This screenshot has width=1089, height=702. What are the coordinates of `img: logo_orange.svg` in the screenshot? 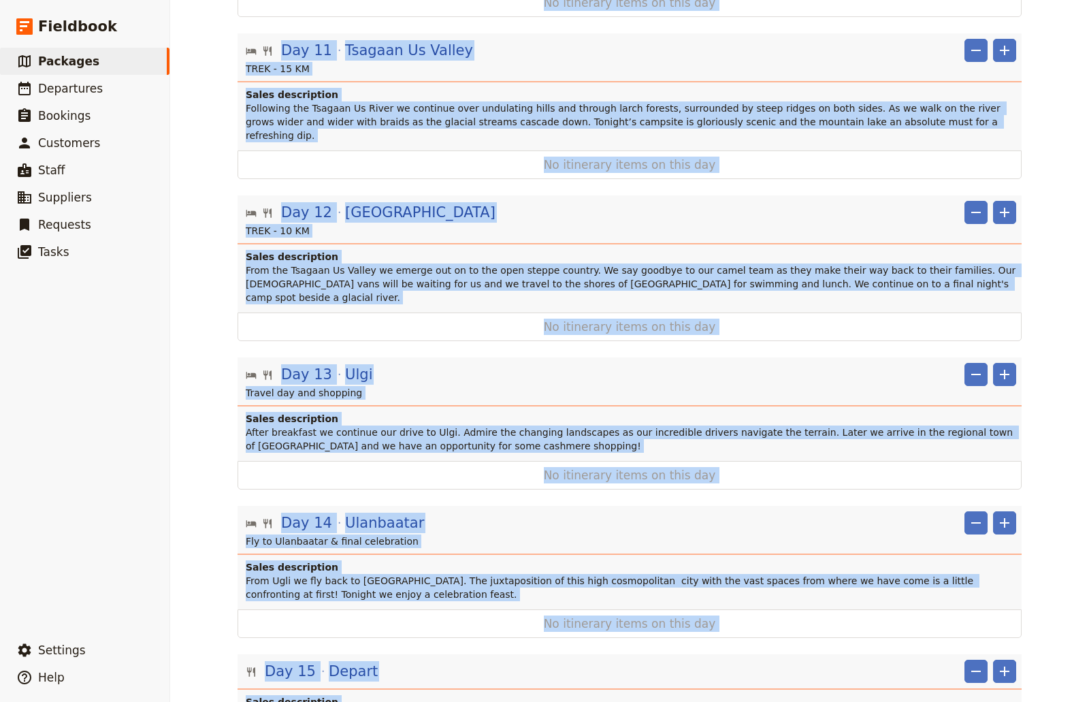 It's located at (27, 27).